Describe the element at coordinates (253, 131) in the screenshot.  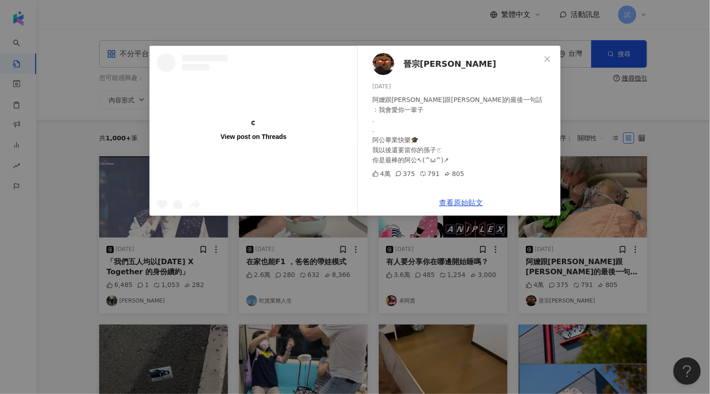
I see `a: View post on Threads` at that location.